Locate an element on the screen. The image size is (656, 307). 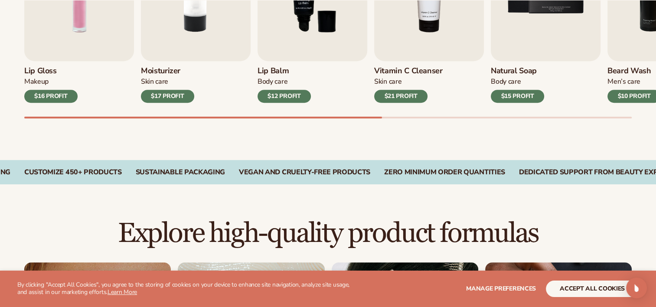
span: Manage preferences is located at coordinates (501, 288).